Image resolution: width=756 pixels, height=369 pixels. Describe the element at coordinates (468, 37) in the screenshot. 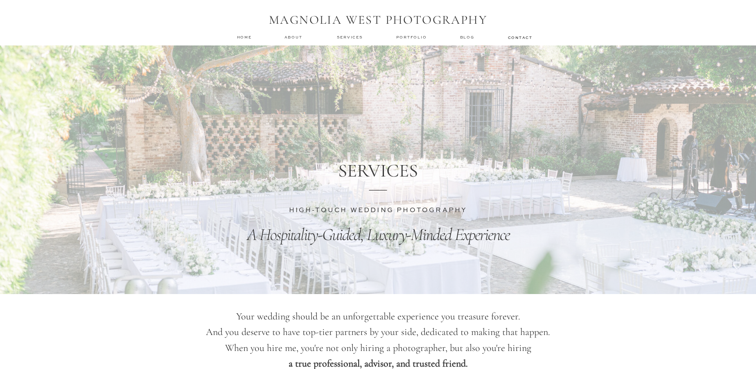

I see `nav: Blog` at that location.